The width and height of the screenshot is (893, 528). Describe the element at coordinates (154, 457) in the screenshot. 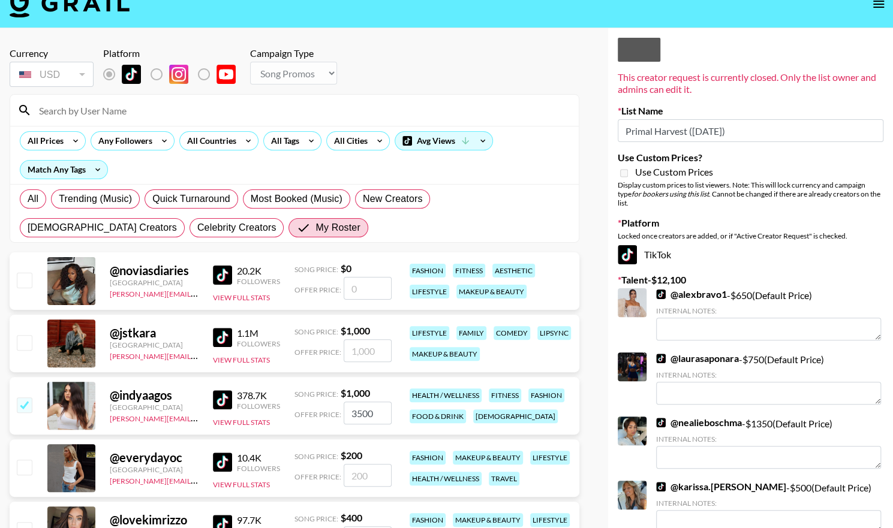

I see `div: @ everydayoc` at that location.